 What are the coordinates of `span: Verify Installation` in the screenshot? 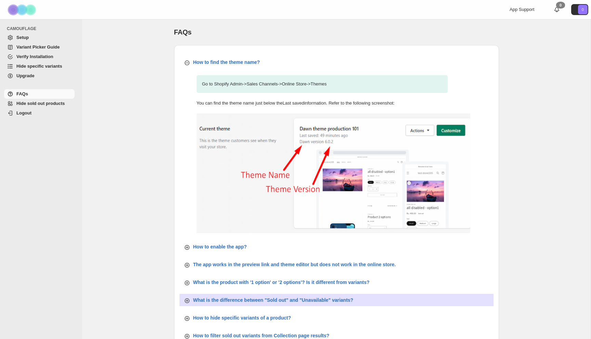 It's located at (35, 56).